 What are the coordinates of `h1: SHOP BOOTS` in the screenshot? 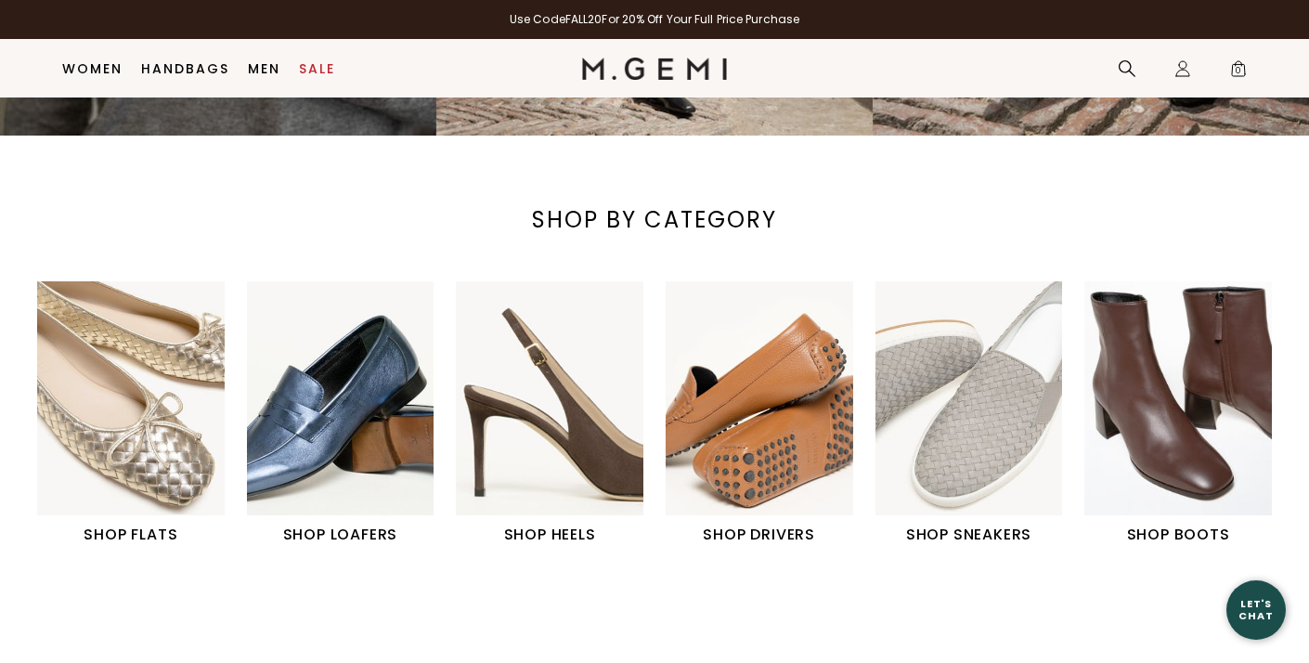 It's located at (1178, 535).